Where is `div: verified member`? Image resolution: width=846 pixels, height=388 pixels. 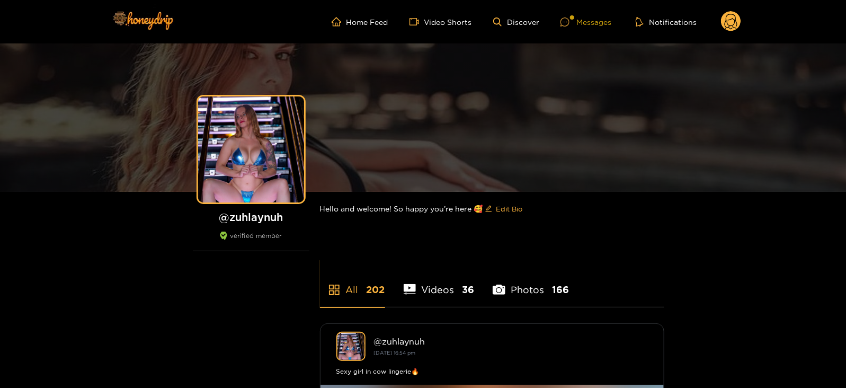
div: verified member is located at coordinates (251, 241).